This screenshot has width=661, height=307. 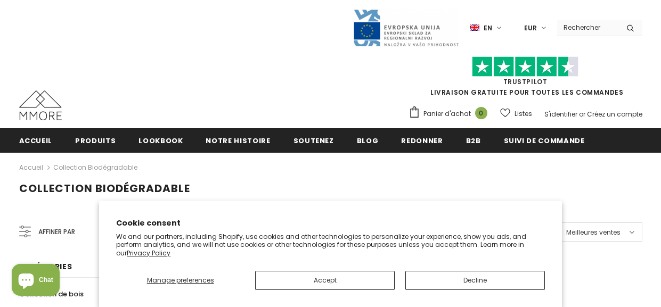 I want to click on a: Javni Razpis, so click(x=406, y=27).